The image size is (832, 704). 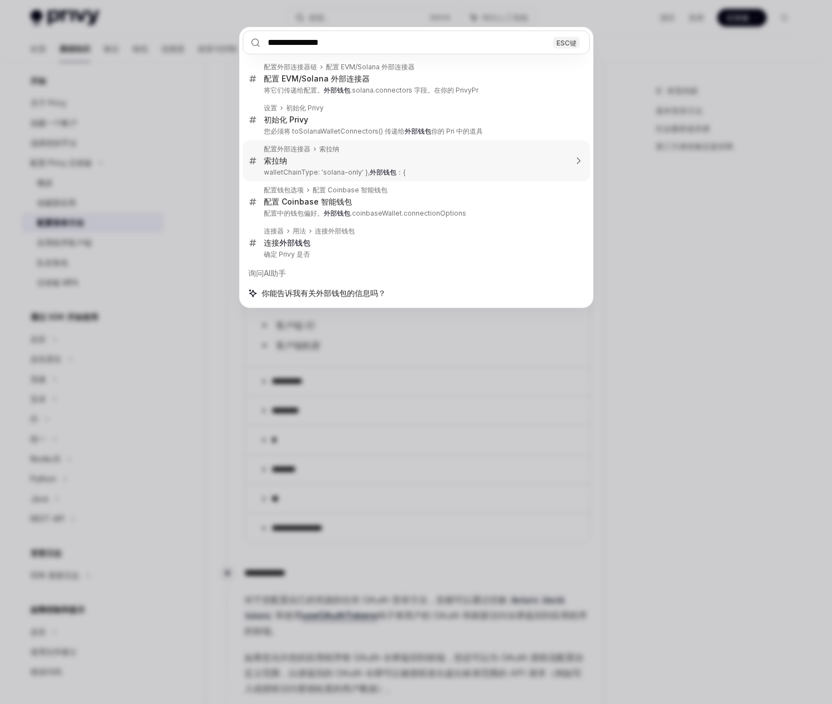 I want to click on font: 连接器, so click(x=274, y=230).